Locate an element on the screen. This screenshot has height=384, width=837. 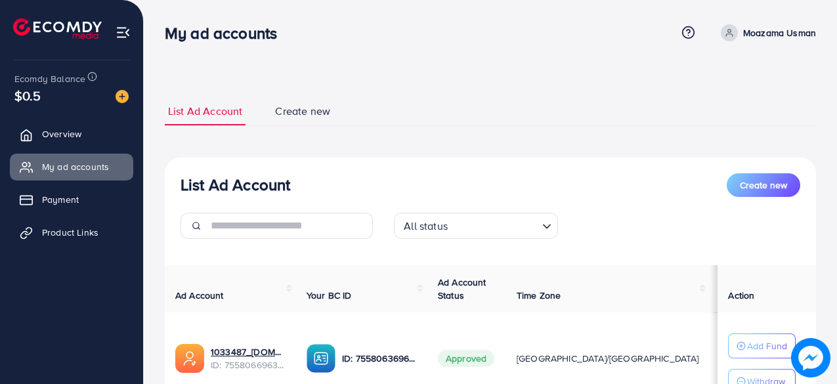
span: Overview is located at coordinates (62, 134).